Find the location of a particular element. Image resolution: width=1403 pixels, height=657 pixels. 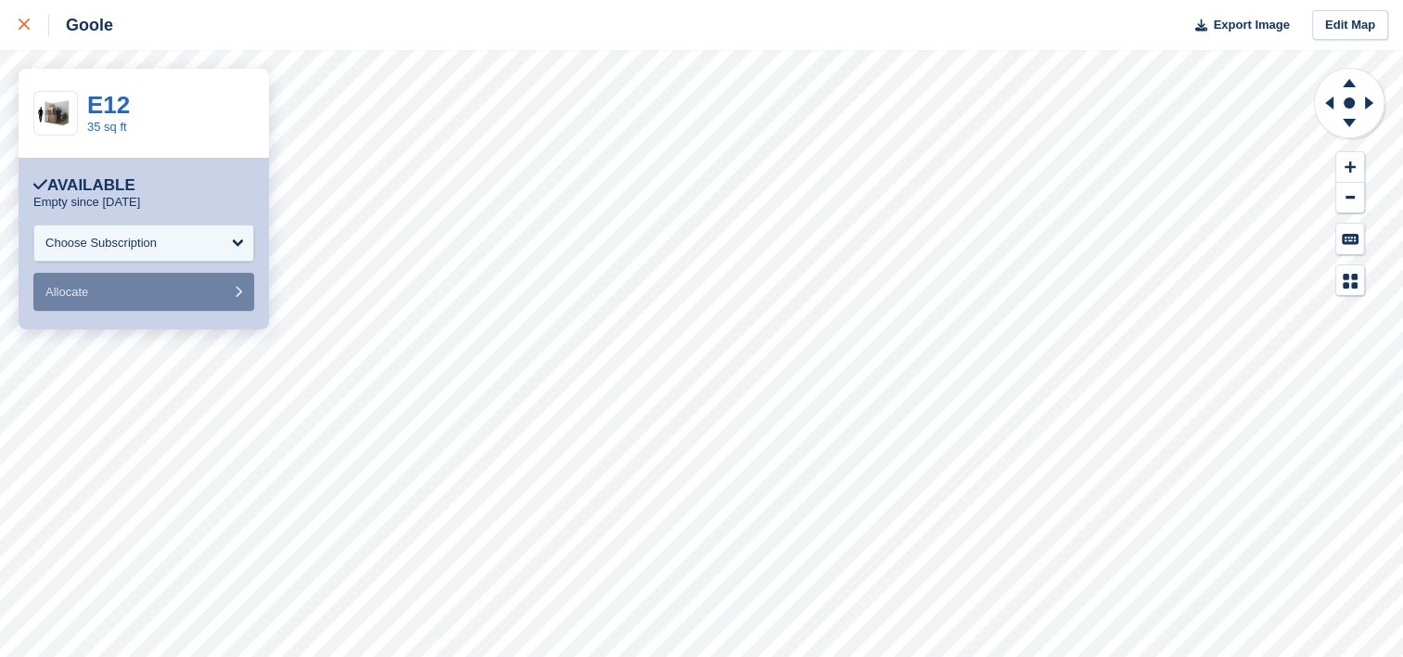

div: Choose Subscription is located at coordinates (101, 243).